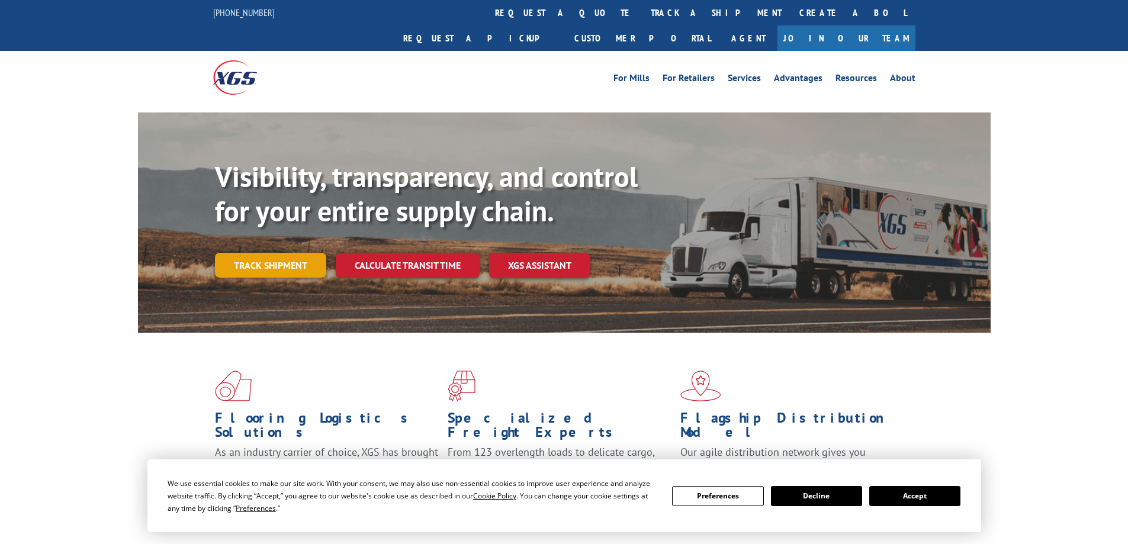 The height and width of the screenshot is (544, 1128). What do you see at coordinates (718, 496) in the screenshot?
I see `button: Preferences` at bounding box center [718, 496].